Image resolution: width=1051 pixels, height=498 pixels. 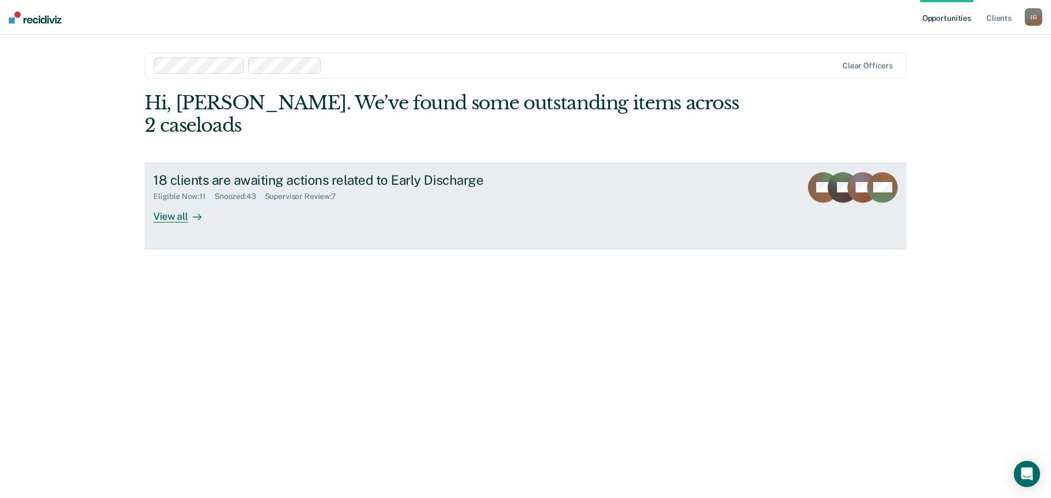 I want to click on div: Eligible Now : 11, so click(x=184, y=196).